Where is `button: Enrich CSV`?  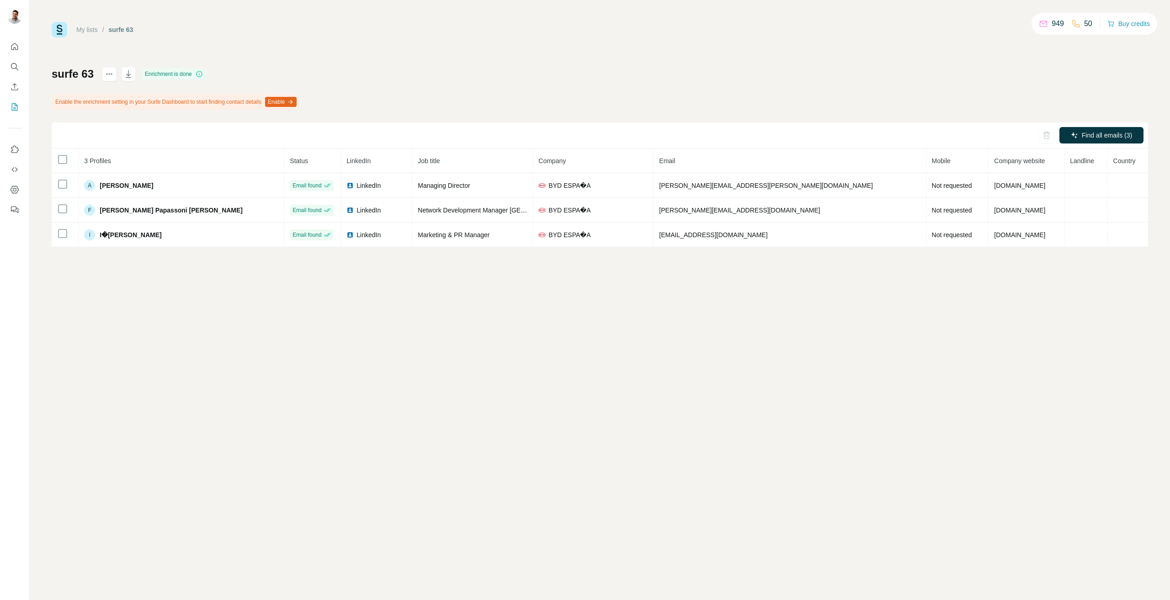
button: Enrich CSV is located at coordinates (15, 87).